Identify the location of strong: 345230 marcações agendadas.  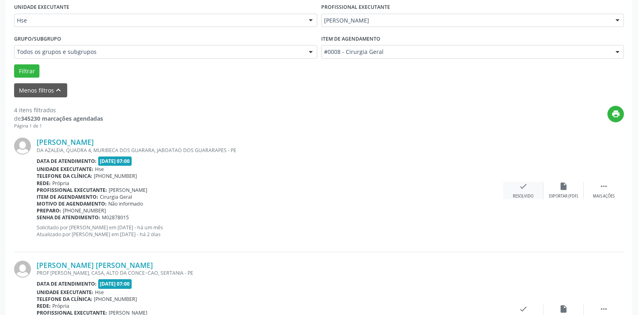
(62, 118).